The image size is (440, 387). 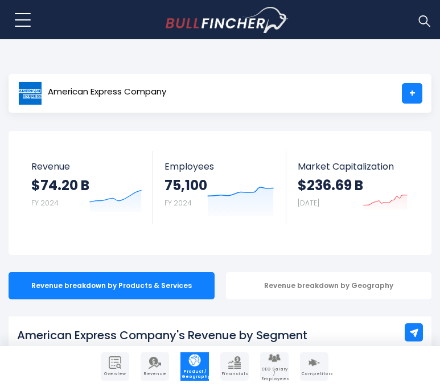 I want to click on a: Employees 75,100 FY 2024, so click(x=219, y=187).